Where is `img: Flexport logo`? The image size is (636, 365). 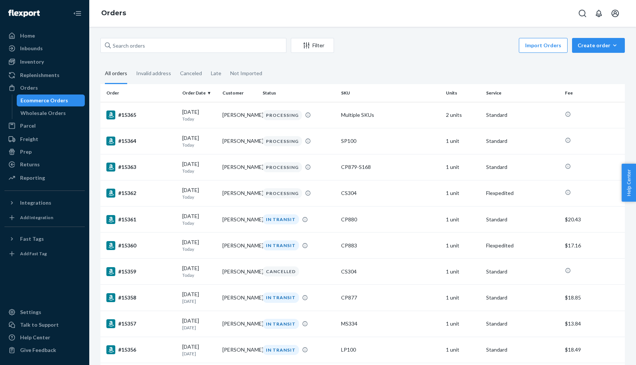
img: Flexport logo is located at coordinates (24, 13).